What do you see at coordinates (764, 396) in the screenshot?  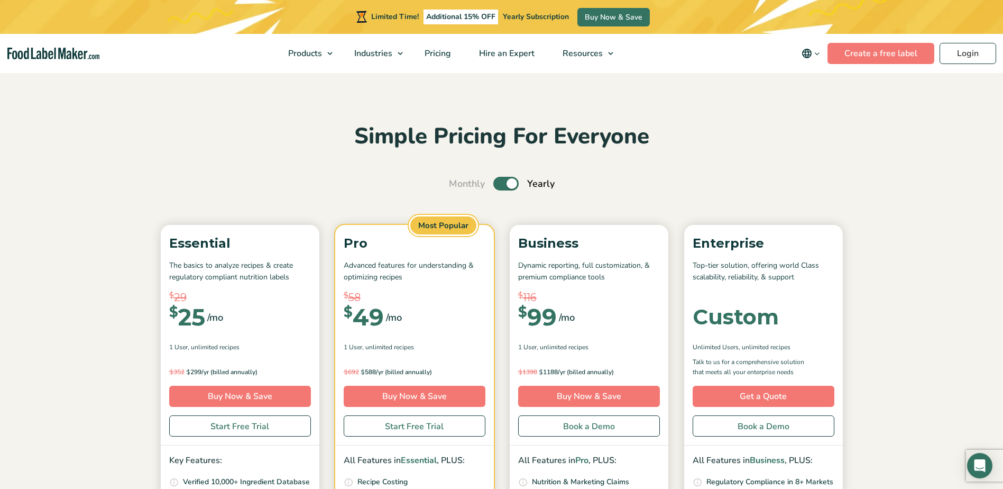 I see `a: Get a Quote` at bounding box center [764, 396].